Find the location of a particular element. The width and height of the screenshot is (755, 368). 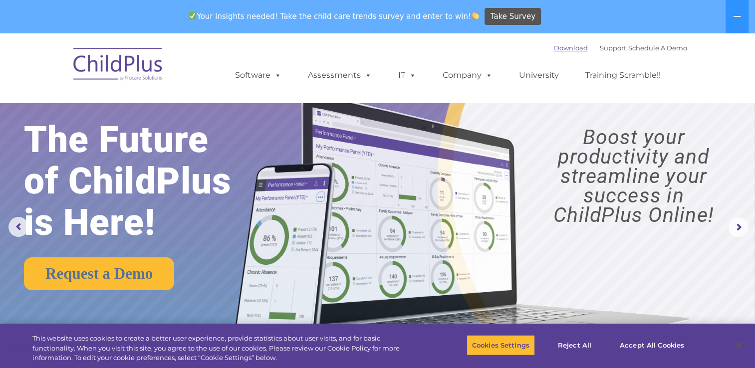

rs-layer: Boost your productivity and streamline your success in ChildPlus Online! is located at coordinates (633, 176).